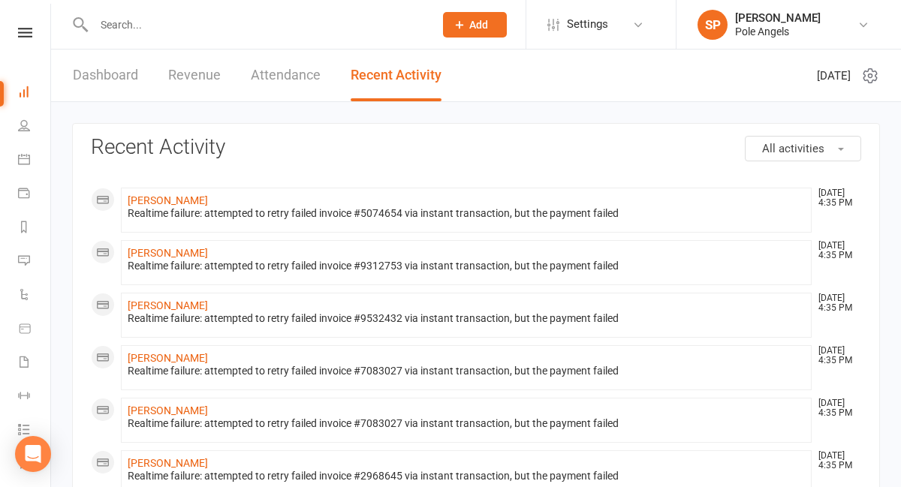 This screenshot has width=901, height=487. What do you see at coordinates (285, 75) in the screenshot?
I see `a: Attendance` at bounding box center [285, 75].